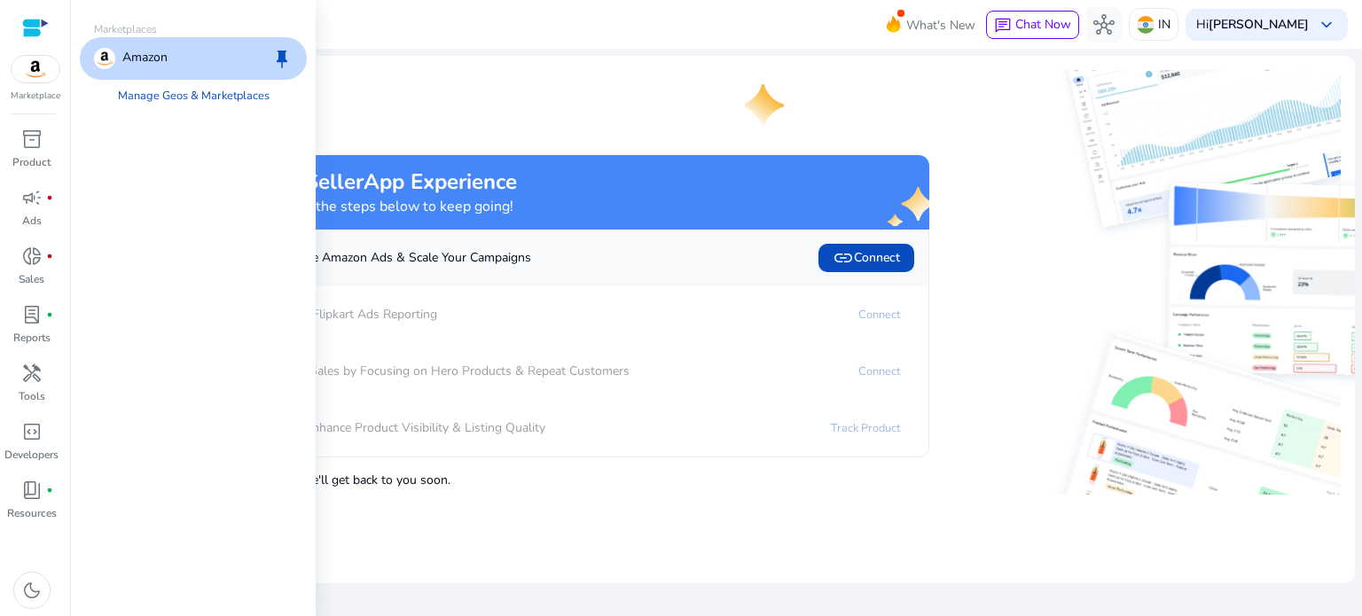 The width and height of the screenshot is (1362, 616). What do you see at coordinates (32, 590) in the screenshot?
I see `span: dark_mode` at bounding box center [32, 590].